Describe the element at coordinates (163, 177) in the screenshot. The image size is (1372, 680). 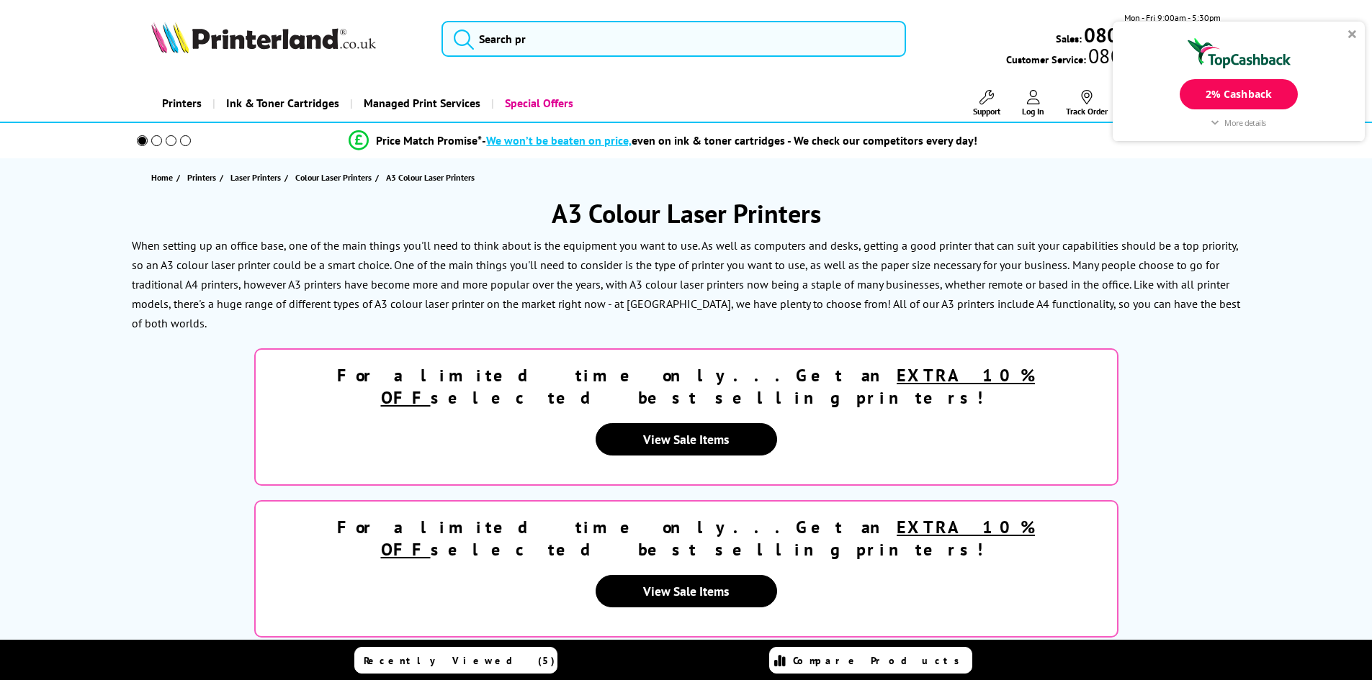
I see `a: Home` at that location.